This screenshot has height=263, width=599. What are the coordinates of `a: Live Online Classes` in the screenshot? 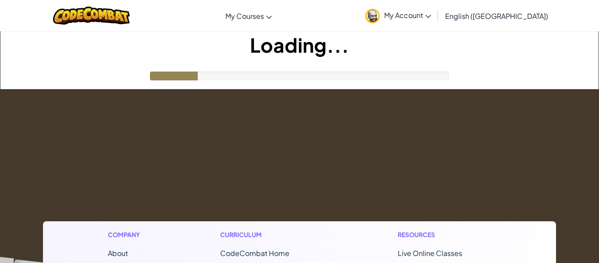 It's located at (430, 253).